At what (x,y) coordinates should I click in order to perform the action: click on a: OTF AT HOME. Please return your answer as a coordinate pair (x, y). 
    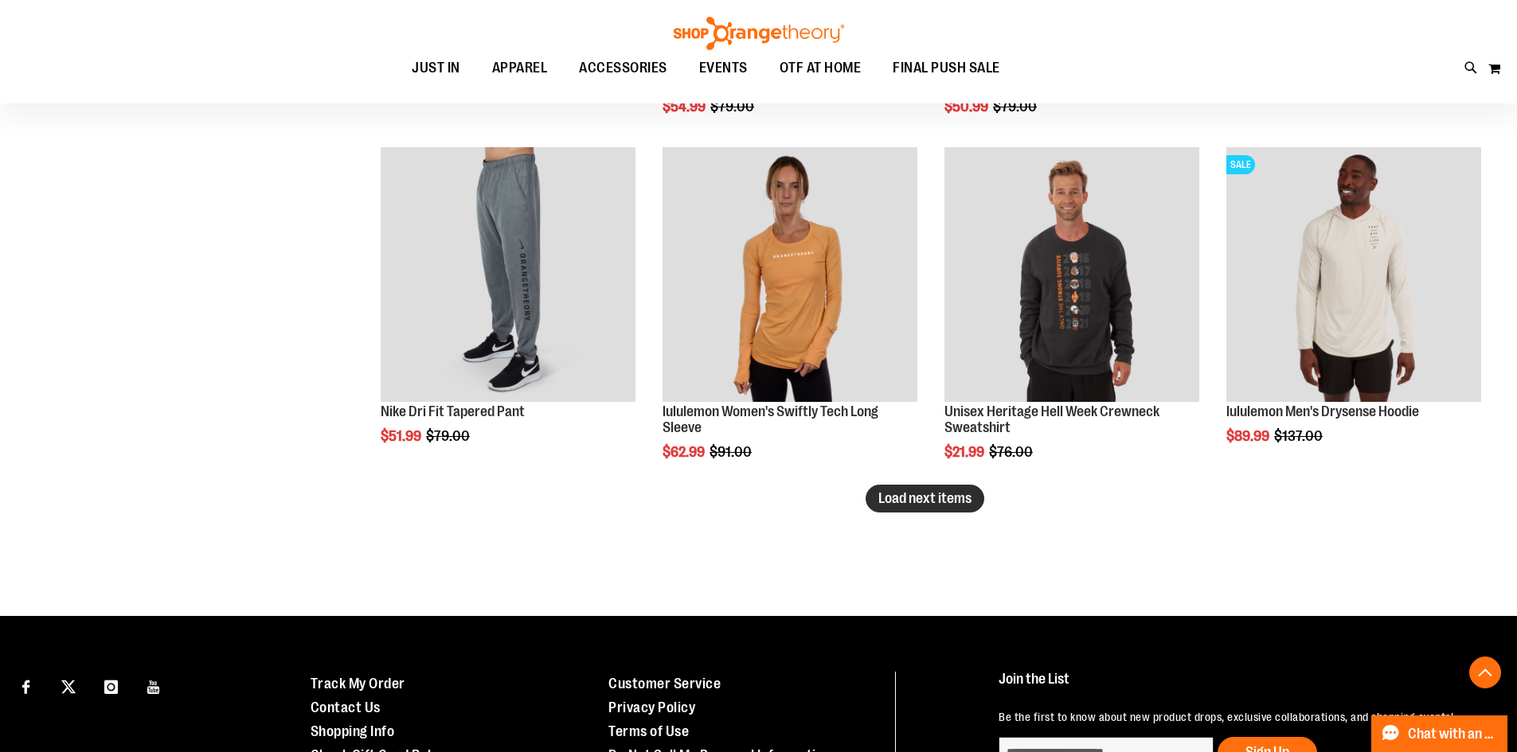
    Looking at the image, I should click on (820, 68).